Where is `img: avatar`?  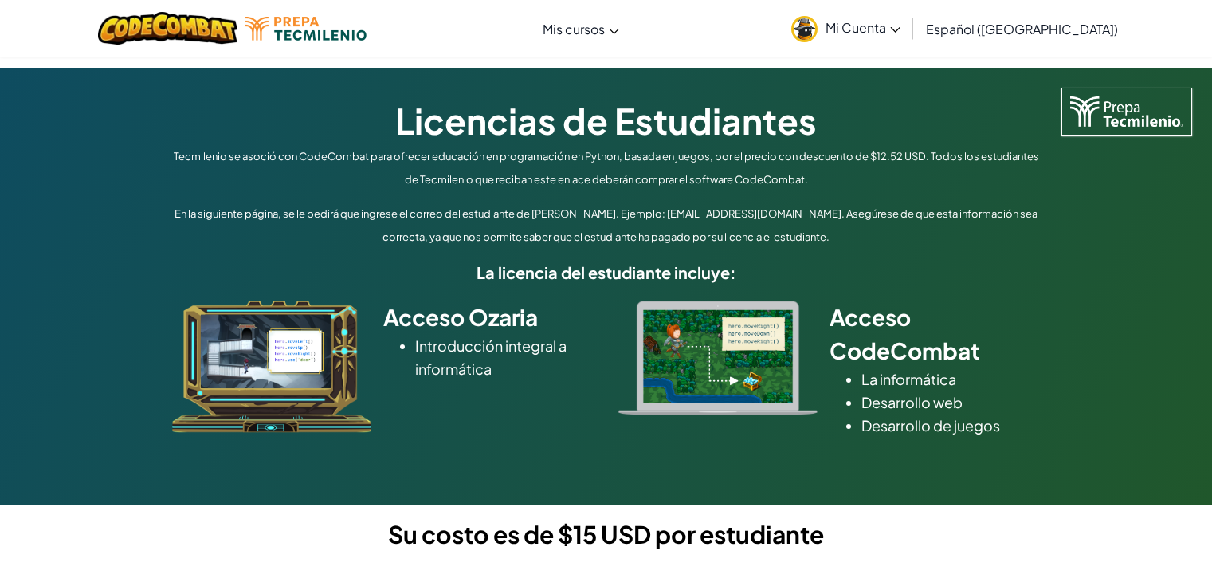
img: avatar is located at coordinates (804, 29).